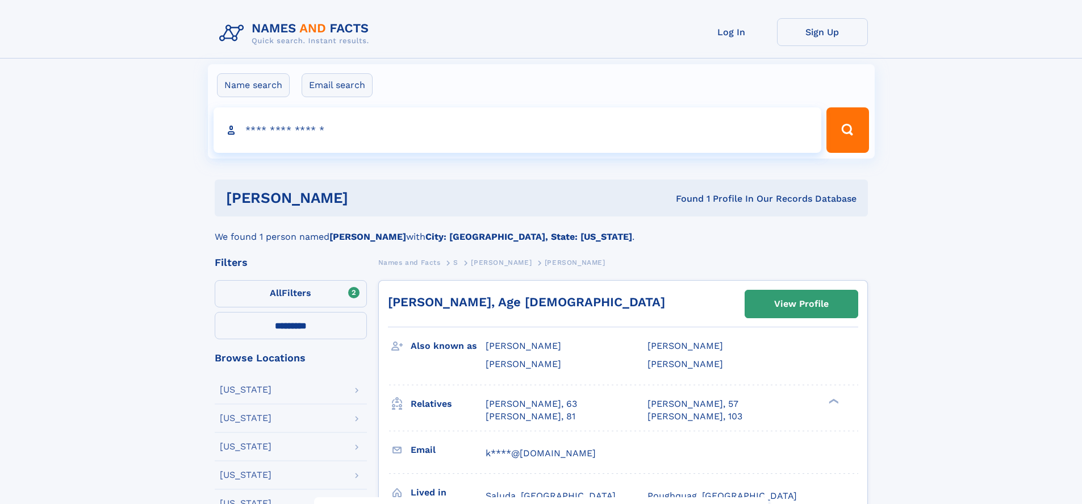 Image resolution: width=1082 pixels, height=504 pixels. Describe the element at coordinates (291, 262) in the screenshot. I see `div: Filters` at that location.